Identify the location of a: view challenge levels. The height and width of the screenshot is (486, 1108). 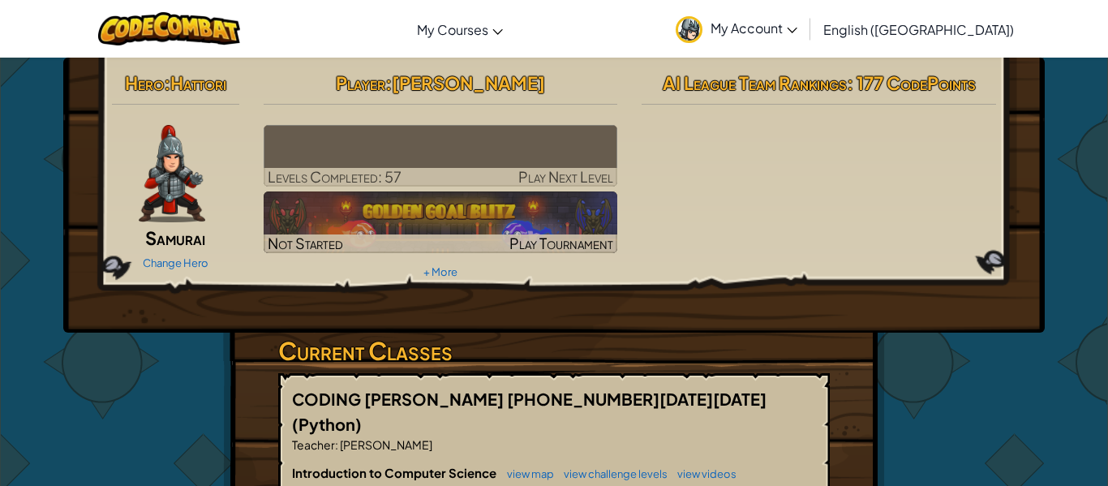
(612, 474).